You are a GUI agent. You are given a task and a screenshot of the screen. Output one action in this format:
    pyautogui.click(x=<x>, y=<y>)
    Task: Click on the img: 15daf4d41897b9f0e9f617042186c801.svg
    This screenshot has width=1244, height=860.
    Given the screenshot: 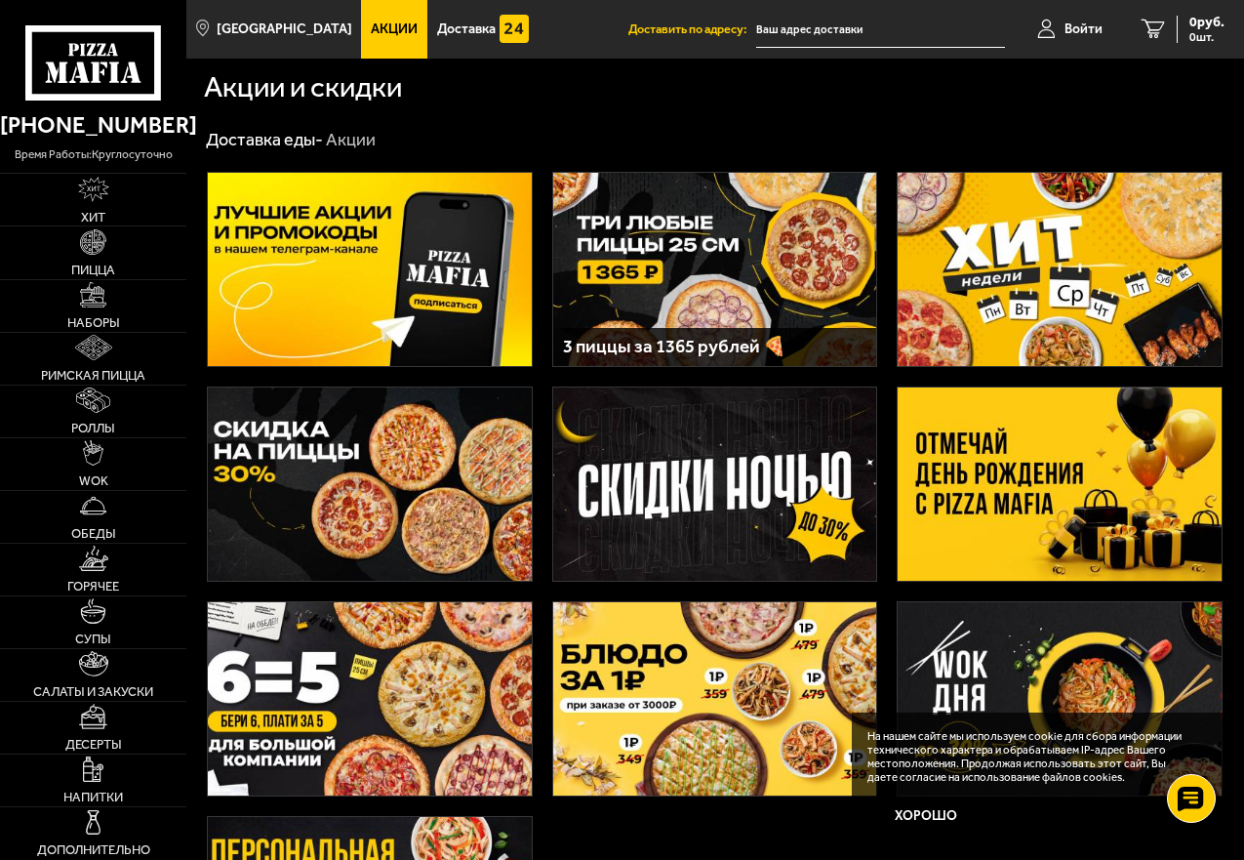 What is the action you would take?
    pyautogui.click(x=514, y=29)
    